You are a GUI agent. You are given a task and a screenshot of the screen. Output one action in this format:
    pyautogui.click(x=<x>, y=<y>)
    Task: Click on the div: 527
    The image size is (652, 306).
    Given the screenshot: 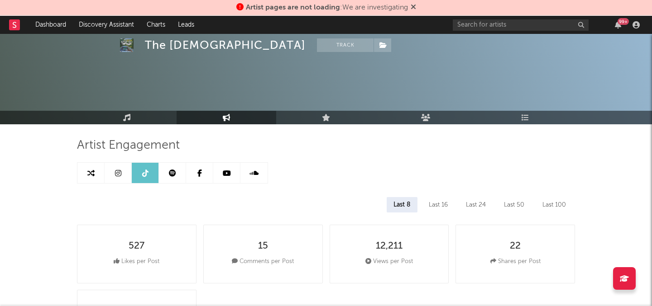 What is the action you would take?
    pyautogui.click(x=136, y=247)
    